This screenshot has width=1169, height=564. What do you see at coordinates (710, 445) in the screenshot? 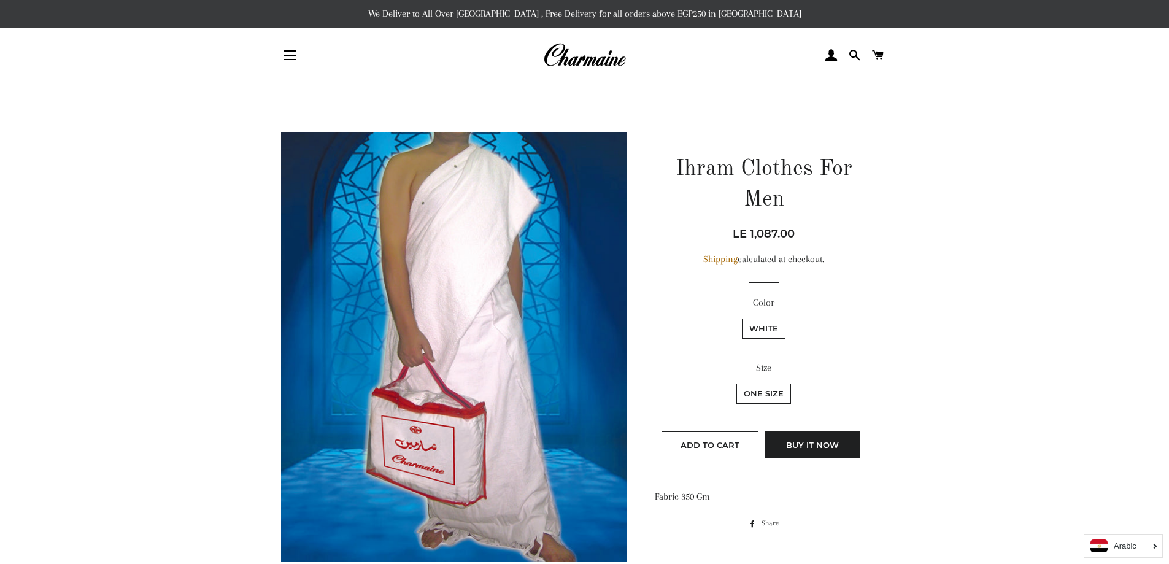
I see `span: Add to Cart` at bounding box center [710, 445].